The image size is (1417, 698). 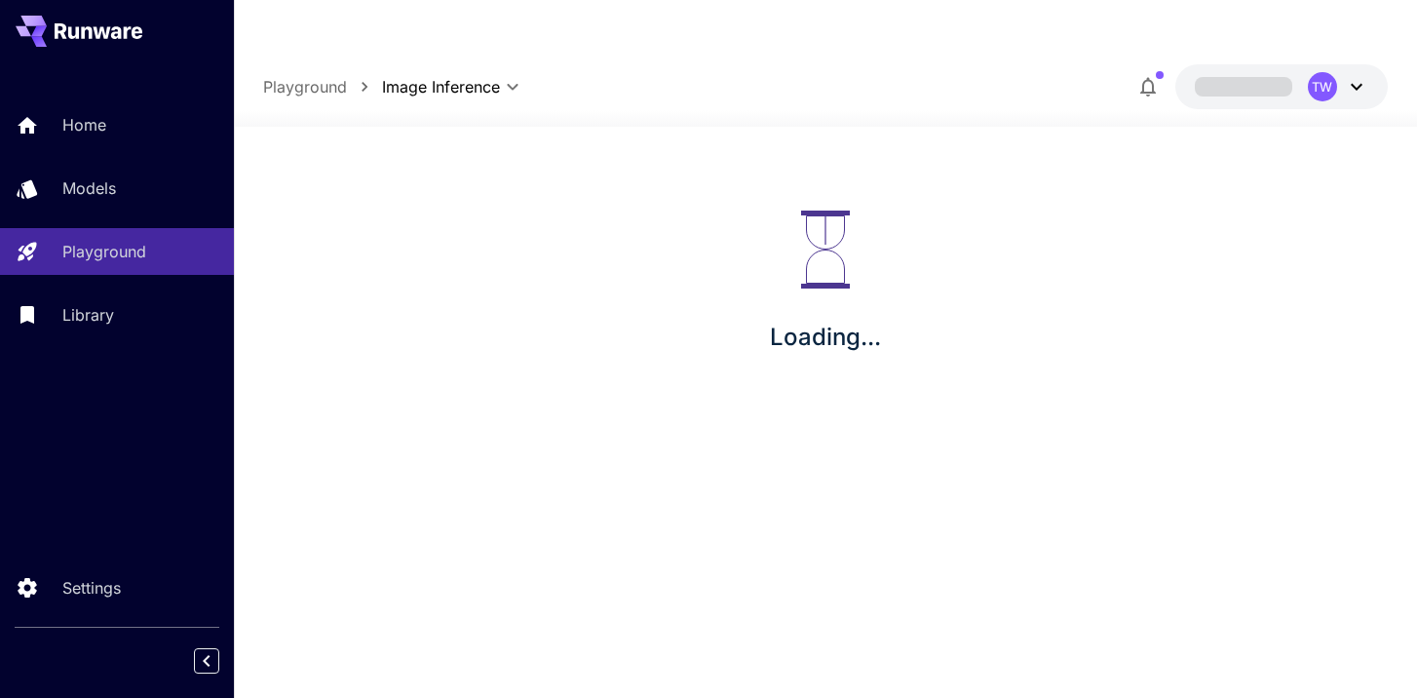 What do you see at coordinates (1322, 87) in the screenshot?
I see `div: TW` at bounding box center [1322, 87].